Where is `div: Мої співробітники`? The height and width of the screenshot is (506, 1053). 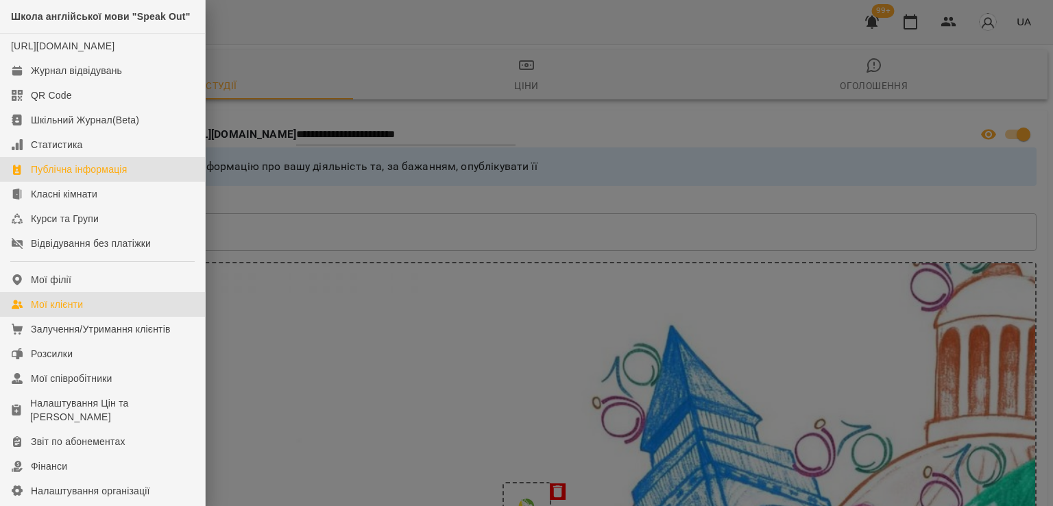 div: Мої співробітники is located at coordinates (71, 378).